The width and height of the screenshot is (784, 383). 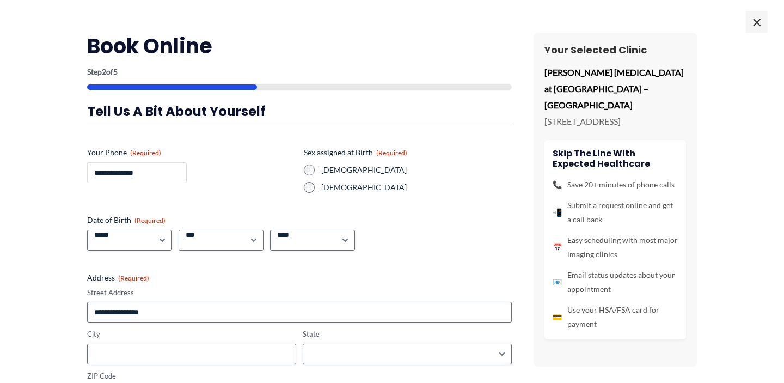 What do you see at coordinates (615, 212) in the screenshot?
I see `li: Submit a request online and get a call back` at bounding box center [615, 212].